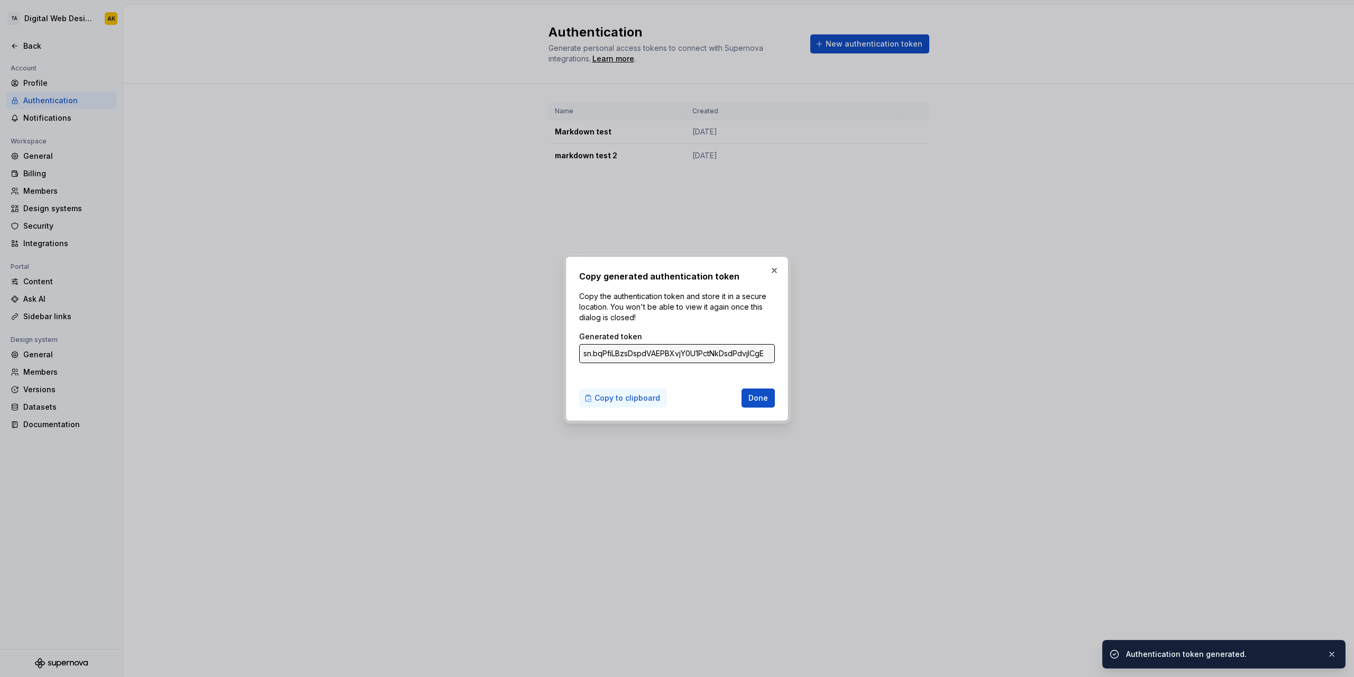  Describe the element at coordinates (610, 336) in the screenshot. I see `label: Generated token` at that location.